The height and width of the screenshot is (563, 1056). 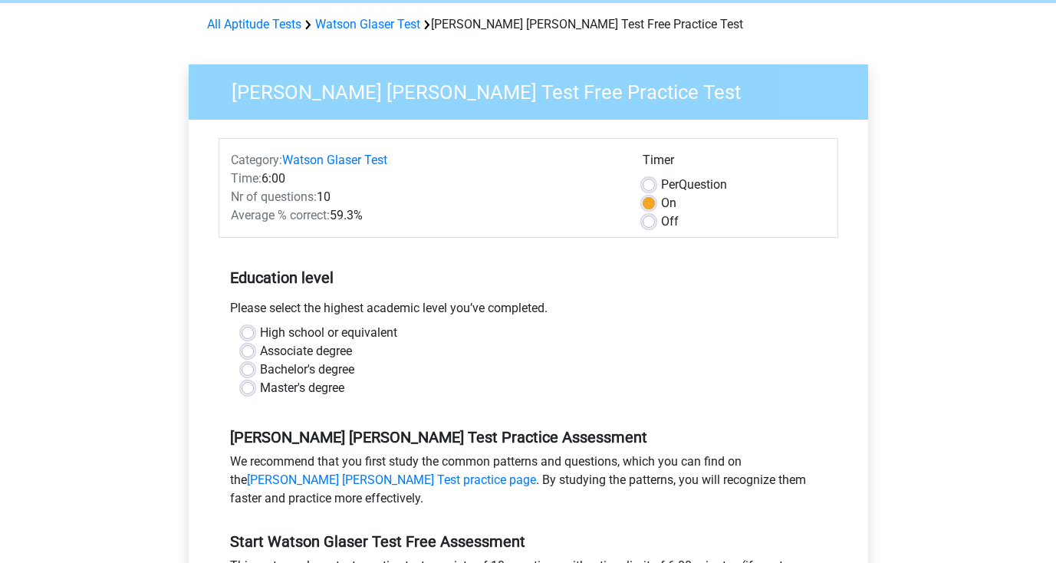 I want to click on div: 59.3%, so click(x=425, y=216).